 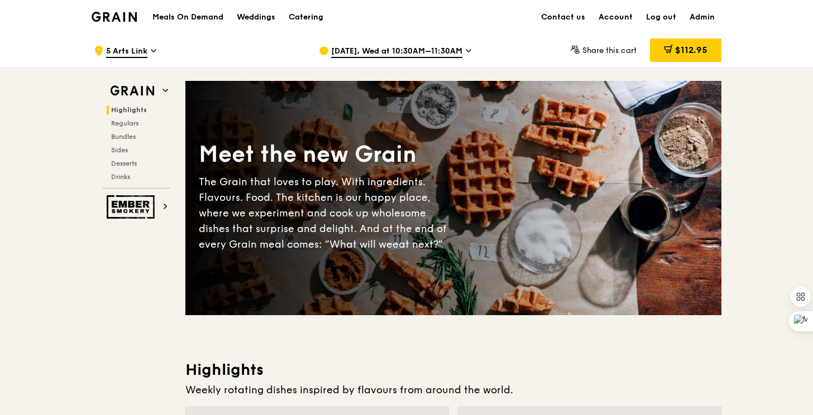 What do you see at coordinates (132, 207) in the screenshot?
I see `img: Ember Smokery web logo` at bounding box center [132, 207].